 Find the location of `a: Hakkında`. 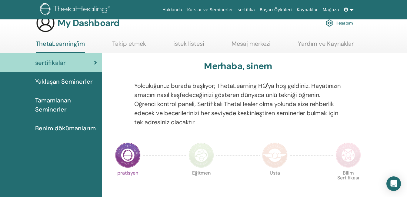

a: Hakkında is located at coordinates (172, 10).